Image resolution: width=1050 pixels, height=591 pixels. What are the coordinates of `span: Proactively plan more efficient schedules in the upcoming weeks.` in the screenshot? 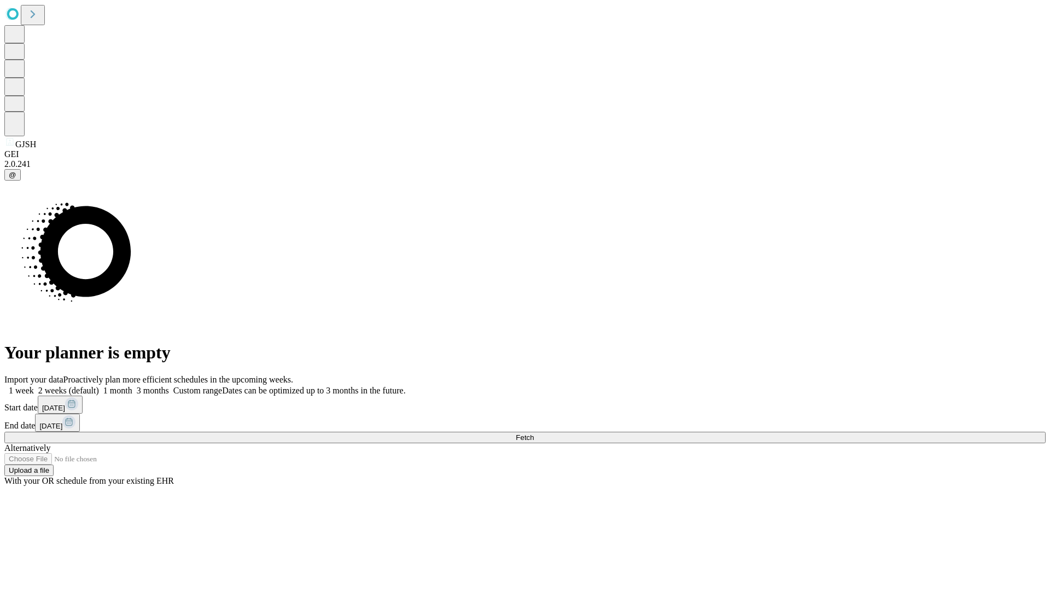 It's located at (178, 379).